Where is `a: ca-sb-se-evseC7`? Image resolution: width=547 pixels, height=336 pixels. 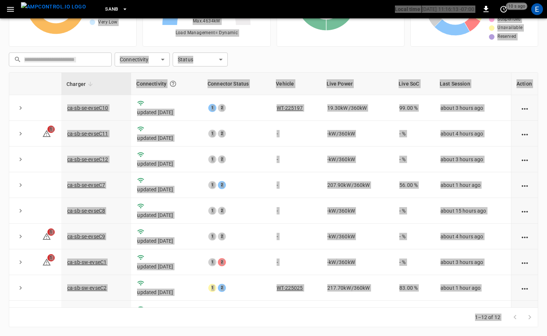 a: ca-sb-se-evseC7 is located at coordinates (86, 185).